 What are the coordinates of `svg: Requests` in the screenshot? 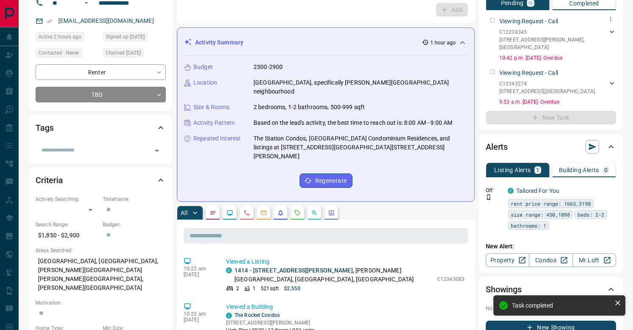 It's located at (297, 213).